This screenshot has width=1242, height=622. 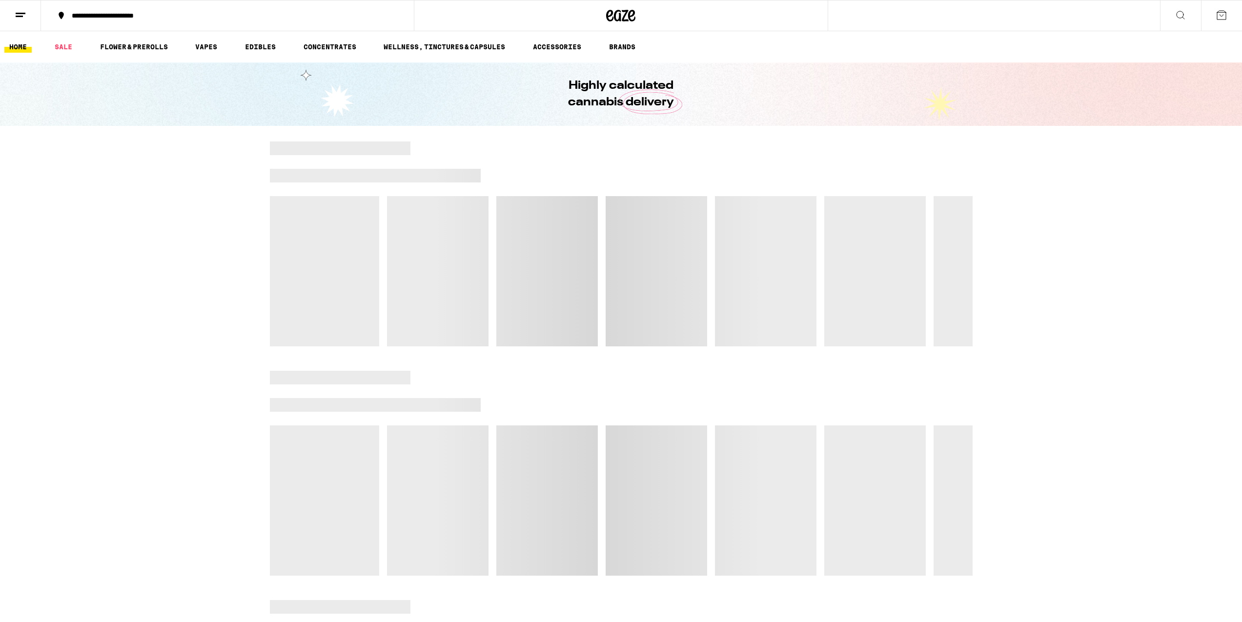 What do you see at coordinates (18, 47) in the screenshot?
I see `a: HOME` at bounding box center [18, 47].